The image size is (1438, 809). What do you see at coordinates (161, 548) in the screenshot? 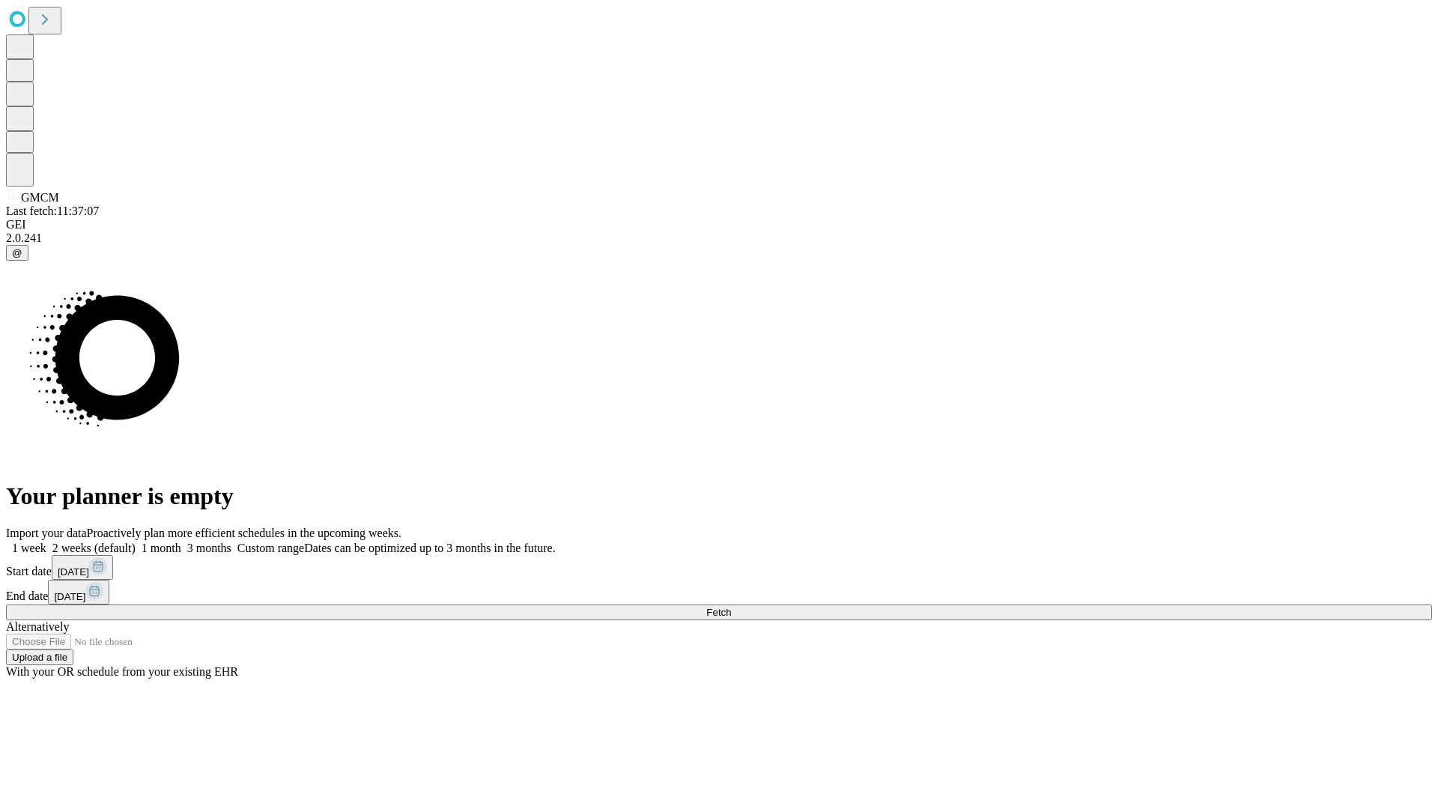
I see `span: 1 month` at bounding box center [161, 548].